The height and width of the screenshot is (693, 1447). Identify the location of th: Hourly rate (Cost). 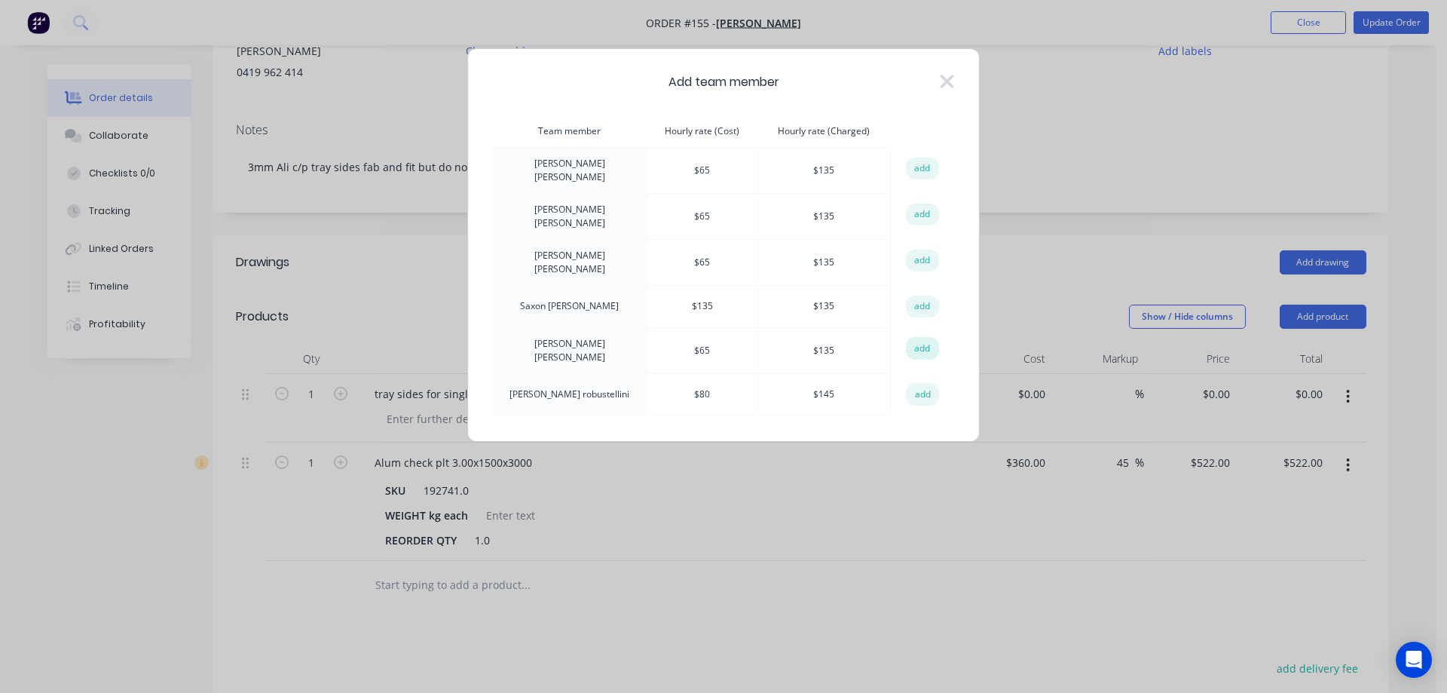
(702, 131).